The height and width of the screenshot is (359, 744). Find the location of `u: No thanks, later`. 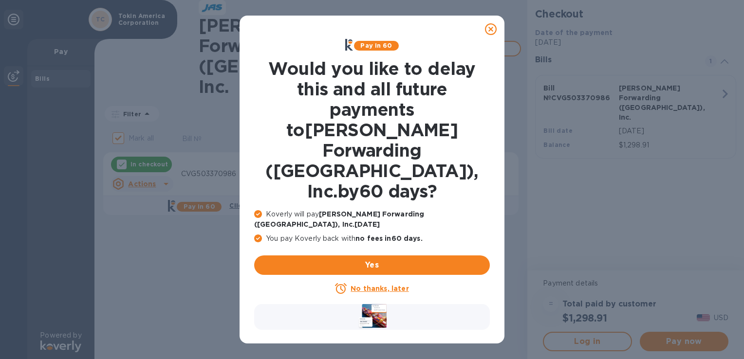

u: No thanks, later is located at coordinates (379, 289).